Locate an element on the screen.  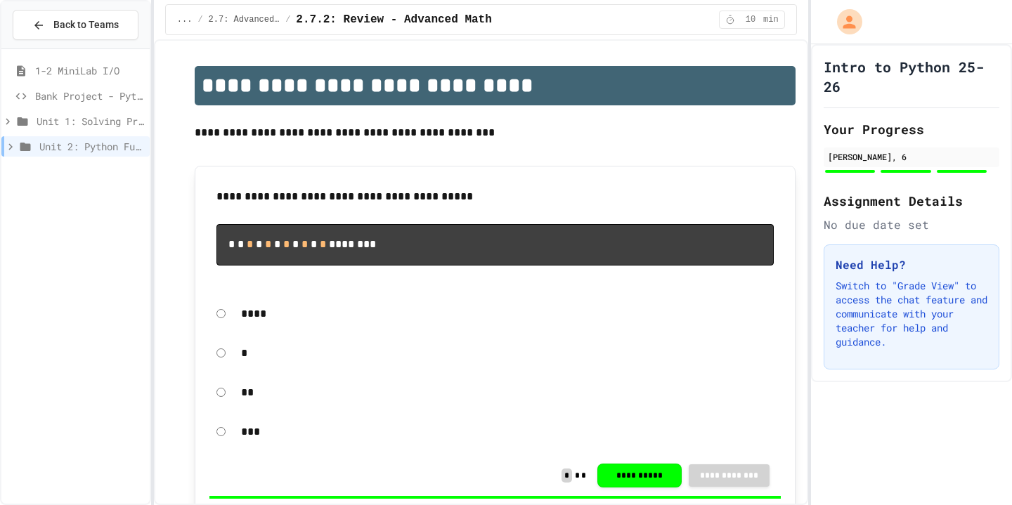
span: 2.7.2: Review - Advanced Math is located at coordinates (393, 20).